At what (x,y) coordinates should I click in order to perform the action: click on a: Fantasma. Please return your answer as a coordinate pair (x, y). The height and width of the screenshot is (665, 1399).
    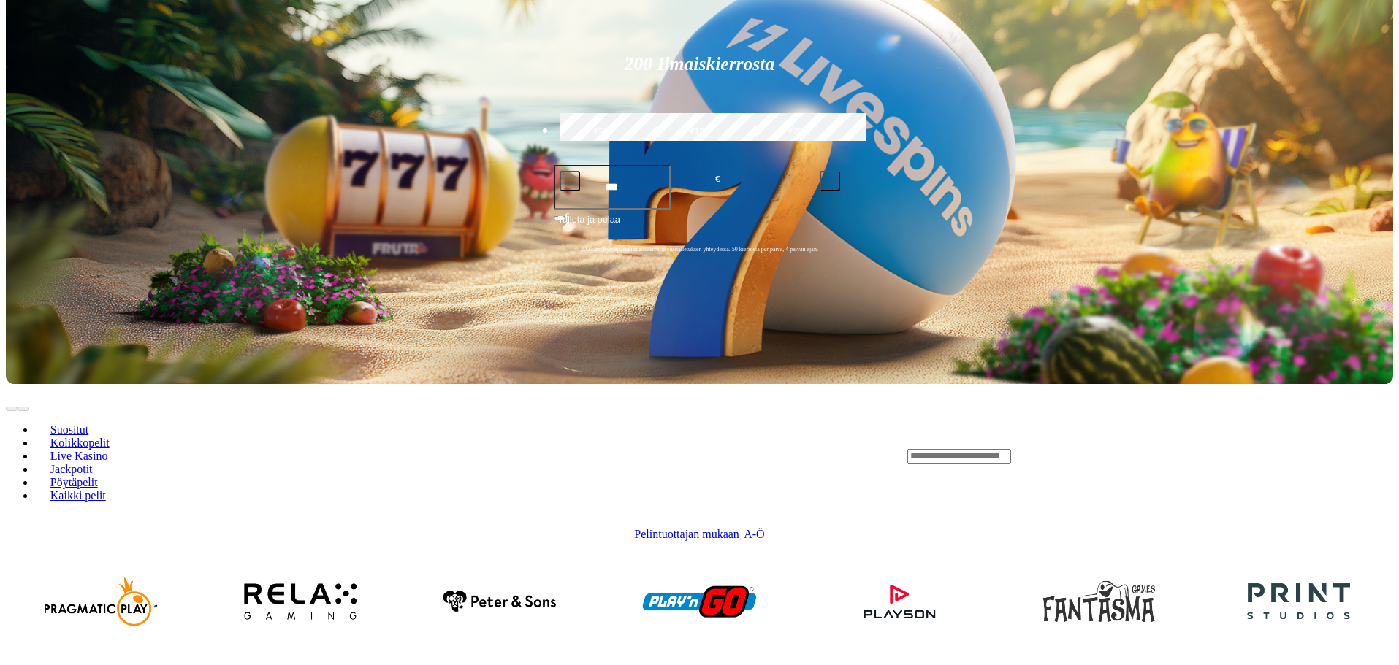
    Looking at the image, I should click on (1098, 602).